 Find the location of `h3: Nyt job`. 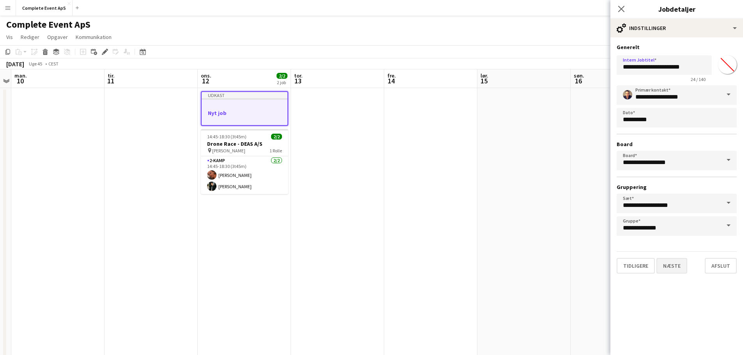

h3: Nyt job is located at coordinates (245, 113).